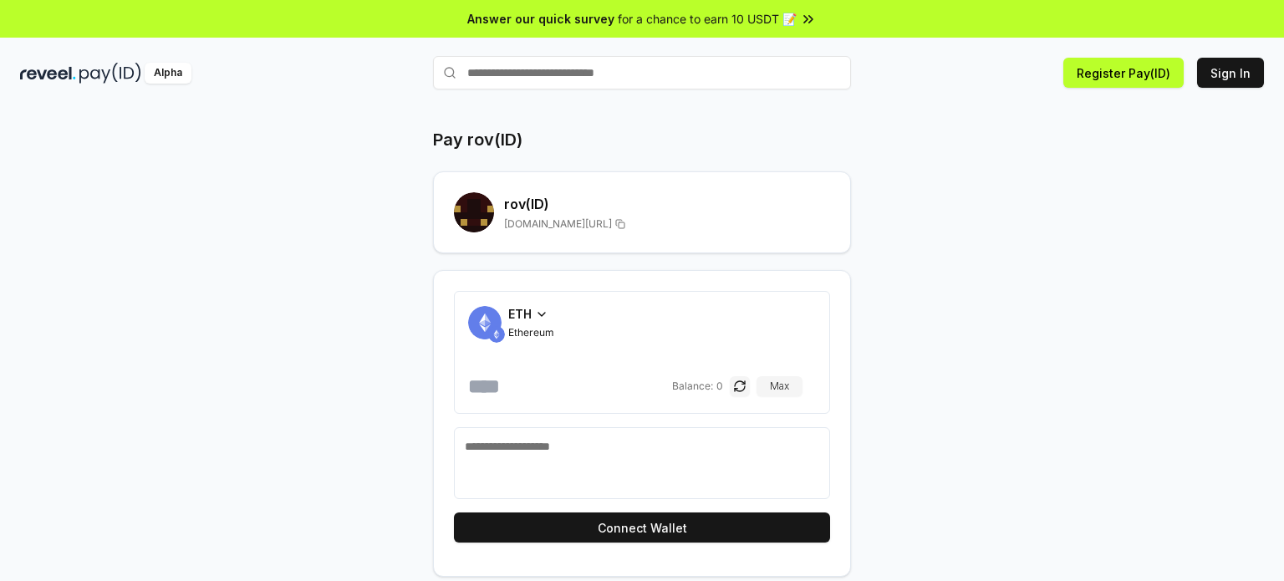 The width and height of the screenshot is (1284, 581). What do you see at coordinates (642, 528) in the screenshot?
I see `button: Connect Wallet` at bounding box center [642, 528].